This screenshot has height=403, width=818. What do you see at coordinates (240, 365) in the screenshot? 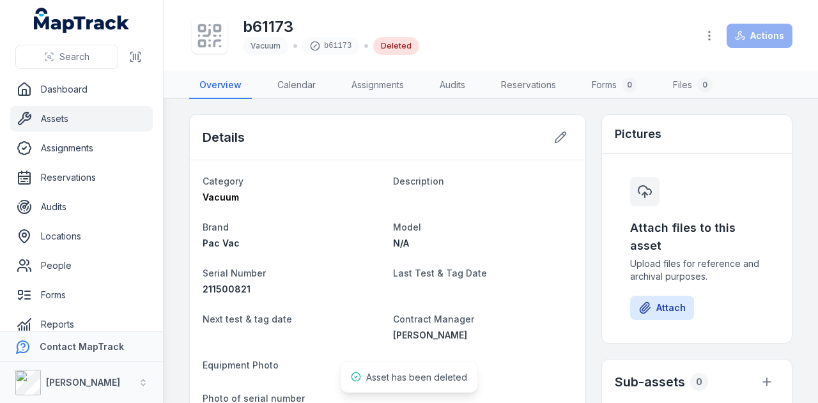
I see `span: Equipment Photo` at bounding box center [240, 365].